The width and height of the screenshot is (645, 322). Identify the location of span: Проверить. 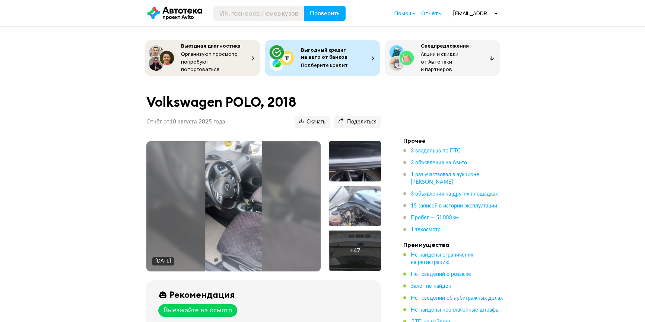
(325, 13).